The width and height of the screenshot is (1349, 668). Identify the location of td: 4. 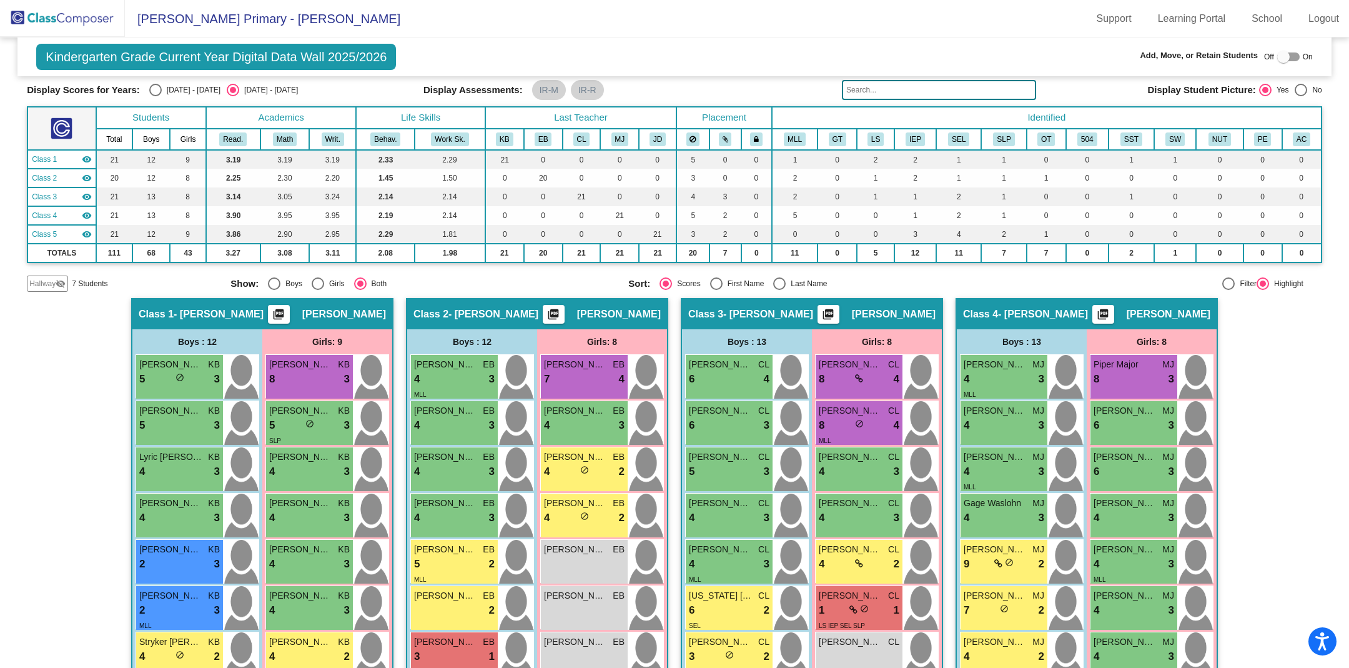
(693, 197).